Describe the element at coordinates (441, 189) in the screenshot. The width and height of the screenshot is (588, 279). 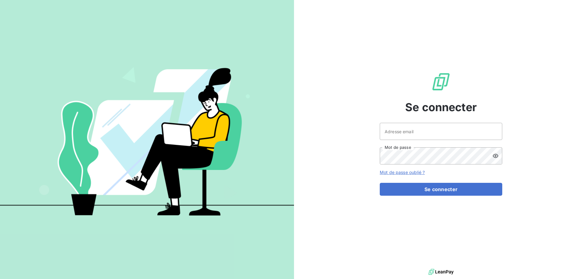
I see `button: Se connecter` at that location.